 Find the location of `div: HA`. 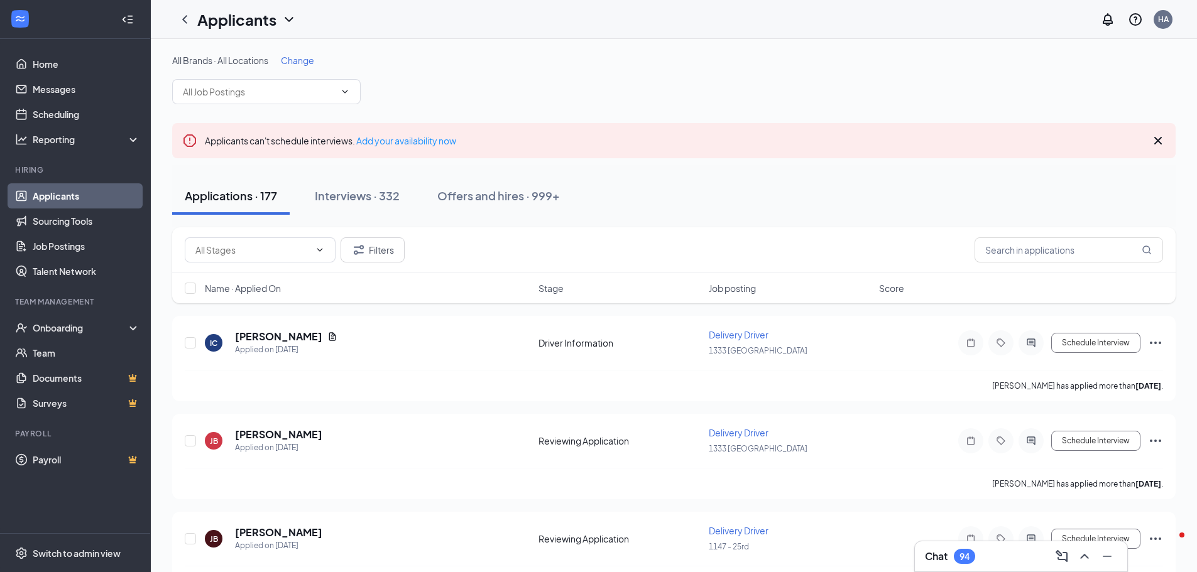

div: HA is located at coordinates (1163, 19).